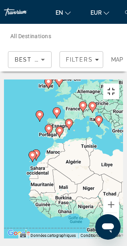 This screenshot has width=127, height=246. What do you see at coordinates (53, 235) in the screenshot?
I see `button: Données cartographiques` at bounding box center [53, 235].